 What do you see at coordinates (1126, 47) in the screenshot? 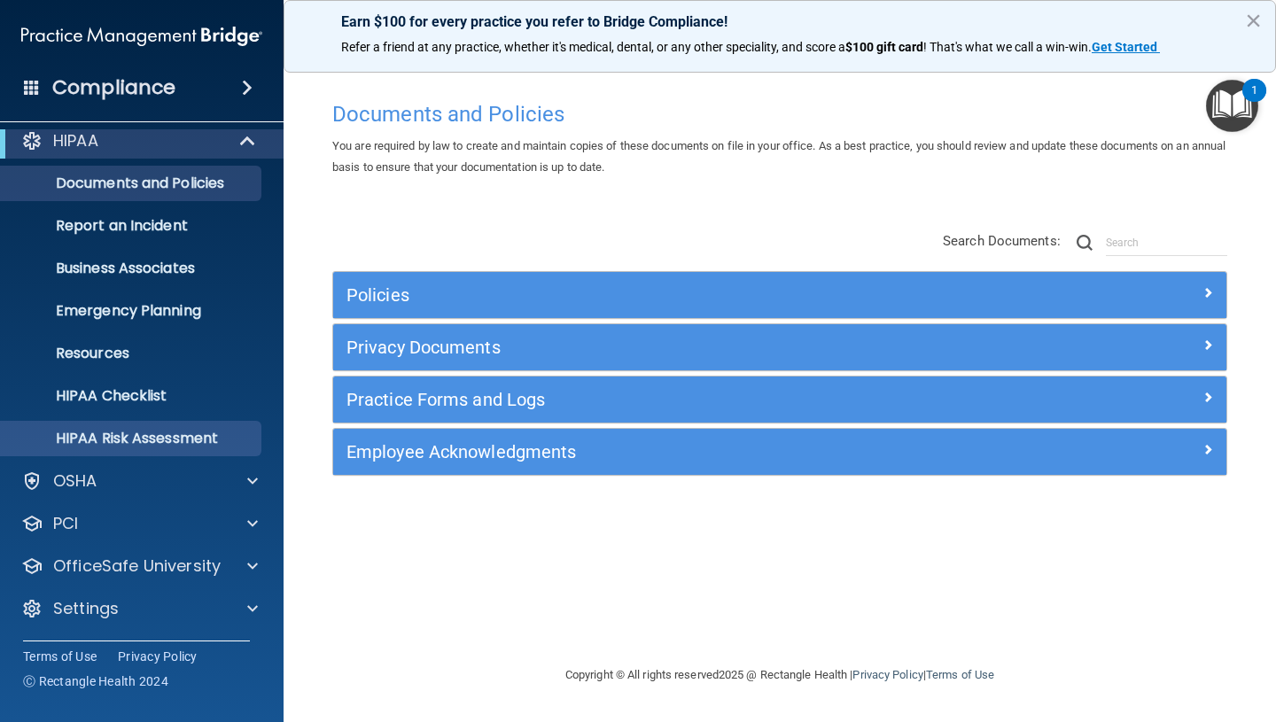
I see `a: Get Started` at bounding box center [1126, 47].